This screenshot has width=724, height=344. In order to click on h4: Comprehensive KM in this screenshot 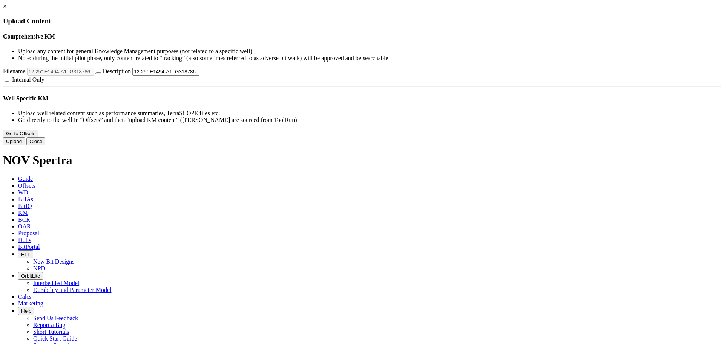, I will do `click(362, 37)`.